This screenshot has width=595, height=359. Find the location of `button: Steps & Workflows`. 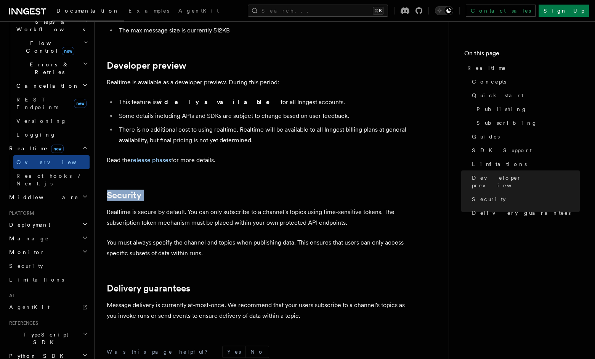

button: Steps & Workflows is located at coordinates (51, 26).